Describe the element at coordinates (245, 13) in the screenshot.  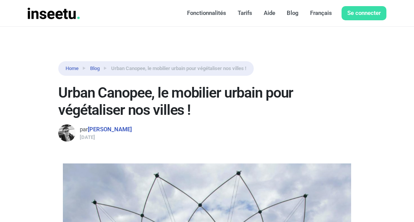
I see `a: Tarifs` at that location.